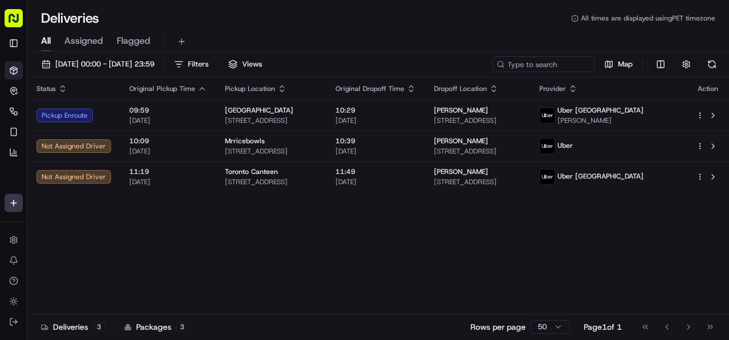 The height and width of the screenshot is (340, 729). I want to click on span: Uber, so click(565, 146).